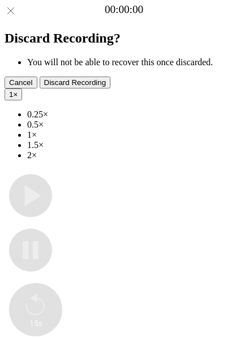 This screenshot has height=338, width=248. Describe the element at coordinates (13, 94) in the screenshot. I see `button: 1×` at that location.